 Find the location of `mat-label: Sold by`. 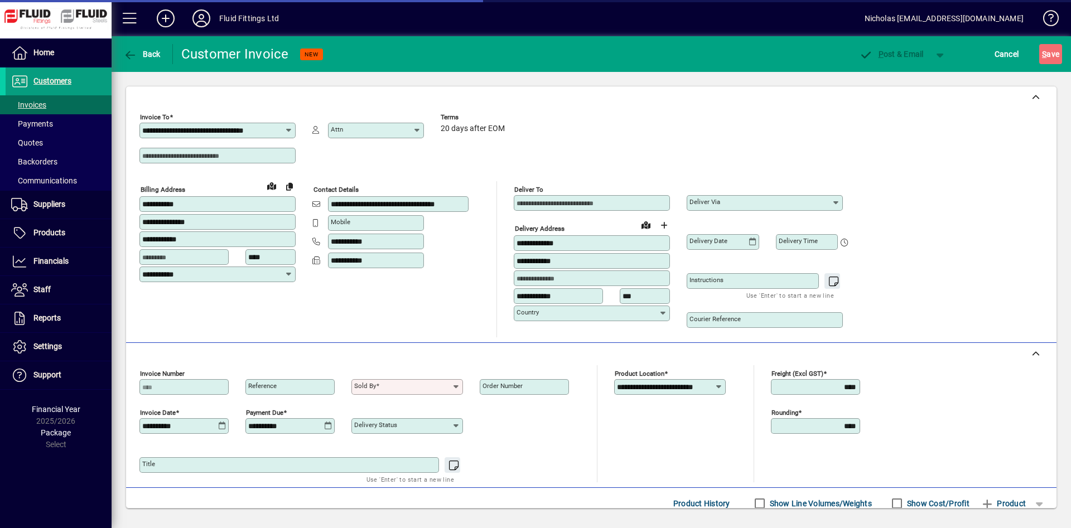

mat-label: Sold by is located at coordinates (365, 386).